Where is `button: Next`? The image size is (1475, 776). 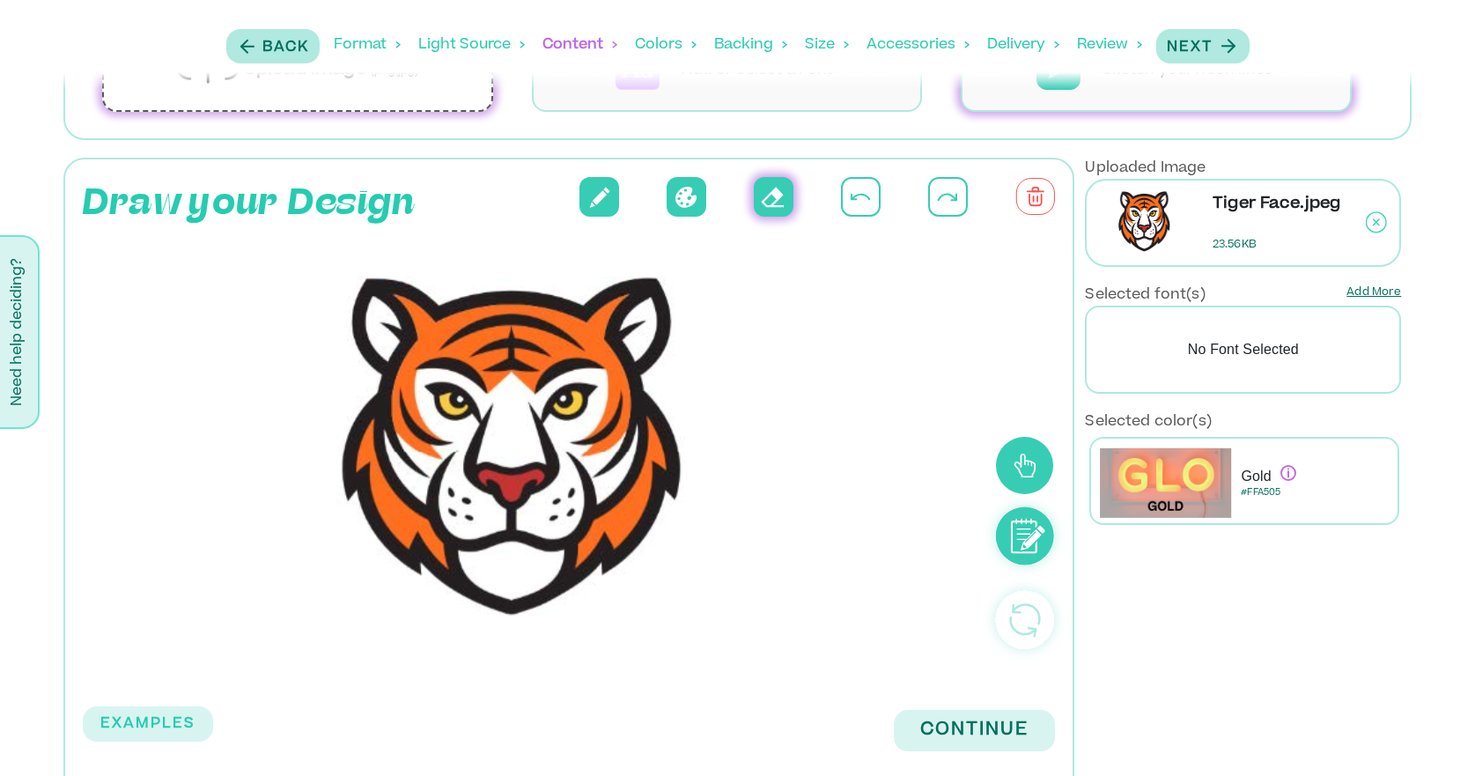
button: Next is located at coordinates (1203, 46).